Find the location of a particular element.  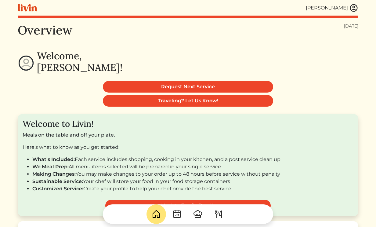

li: All menu items selected will be prepared in your single service is located at coordinates (193, 166).